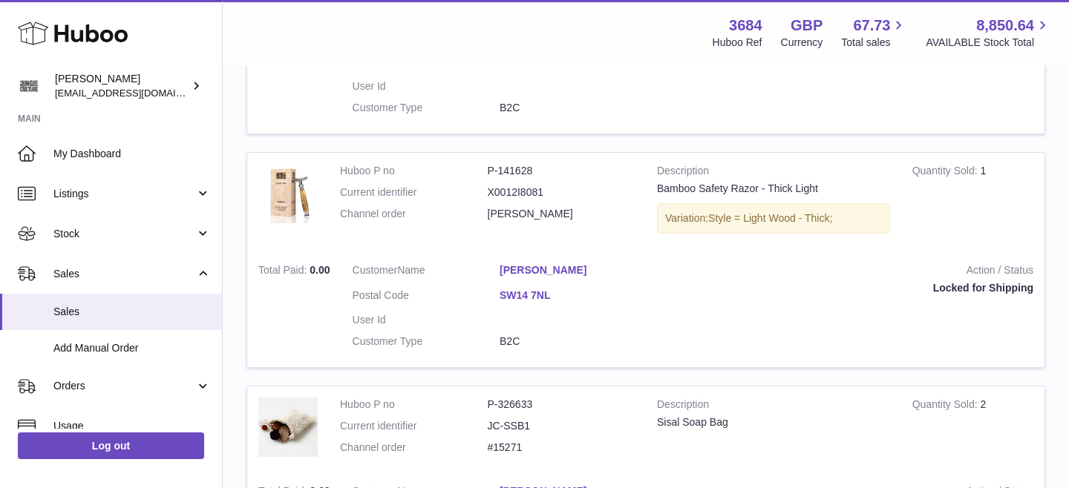  What do you see at coordinates (737, 42) in the screenshot?
I see `div: Huboo Ref` at bounding box center [737, 42].